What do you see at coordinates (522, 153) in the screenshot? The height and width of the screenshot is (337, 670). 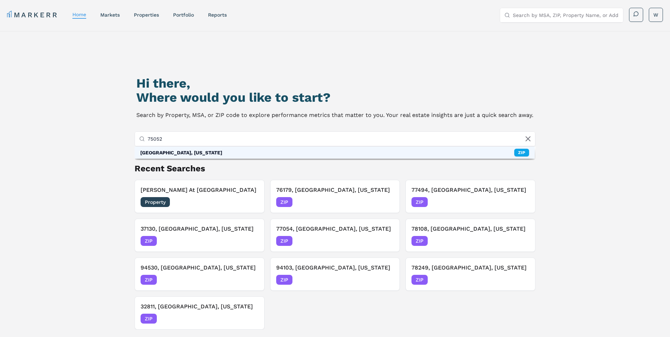 I see `div: ZIP` at bounding box center [522, 153].